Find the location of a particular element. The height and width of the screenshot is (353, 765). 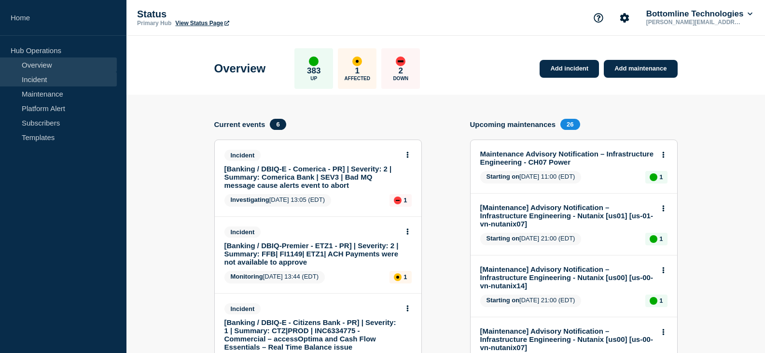

a: View Status Page is located at coordinates (202, 23).